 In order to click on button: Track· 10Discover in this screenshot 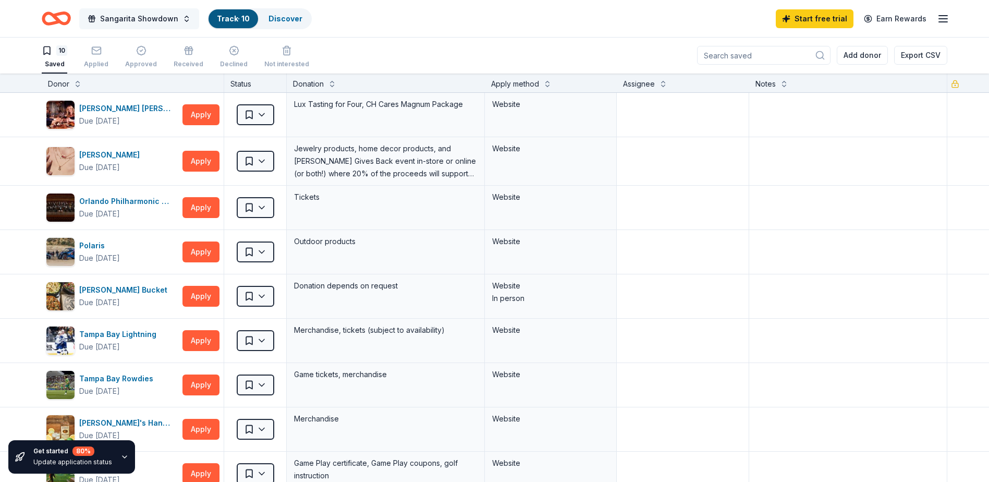, I will do `click(260, 19)`.